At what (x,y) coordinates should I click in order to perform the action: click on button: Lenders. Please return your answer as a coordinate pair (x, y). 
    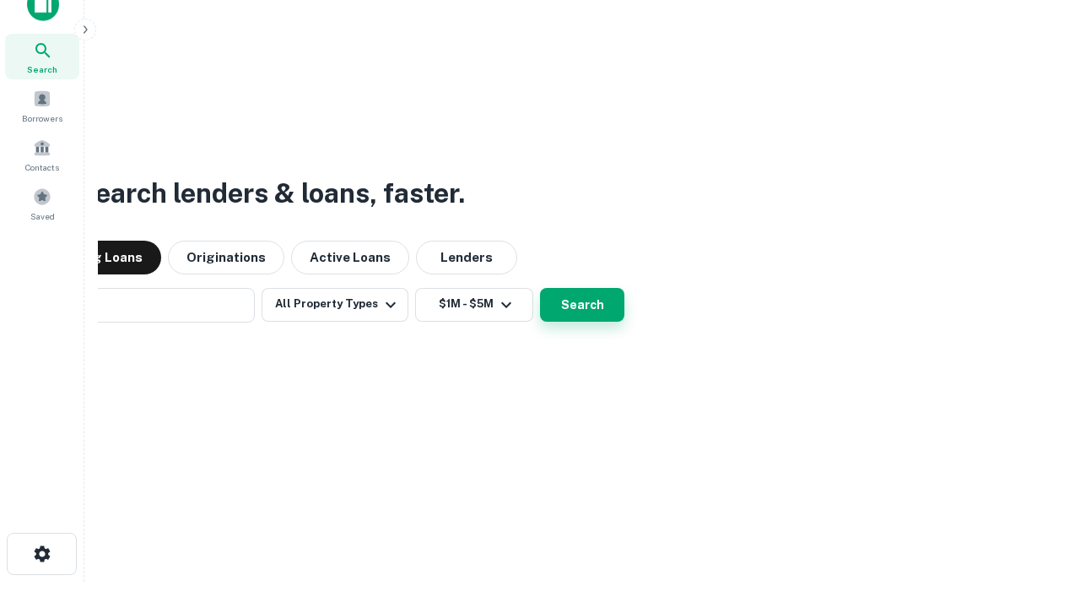
    Looking at the image, I should click on (467, 257).